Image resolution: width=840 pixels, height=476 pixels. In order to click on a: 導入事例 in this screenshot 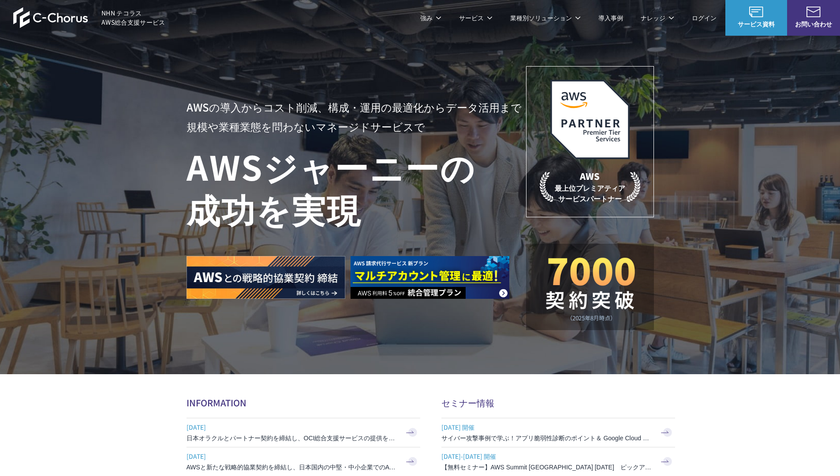, I will do `click(611, 18)`.